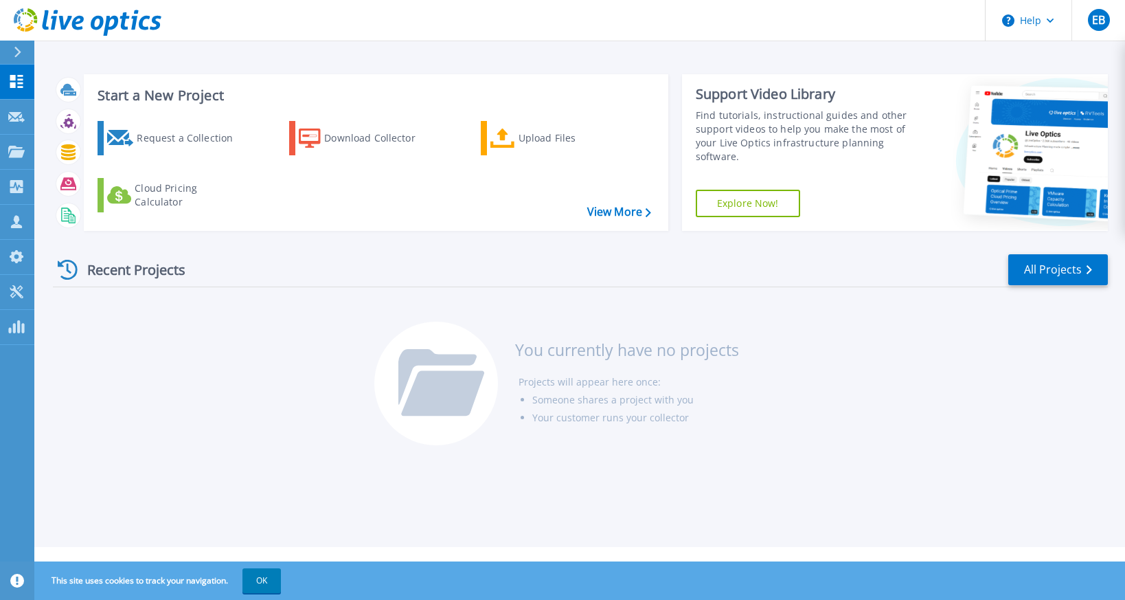 This screenshot has height=600, width=1125. I want to click on span: This site uses cookies to track your navigation., so click(159, 581).